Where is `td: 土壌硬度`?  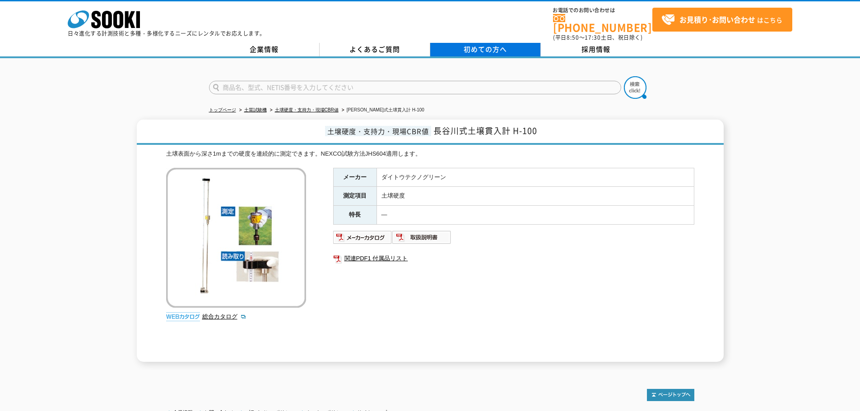
td: 土壌硬度 is located at coordinates (535, 196).